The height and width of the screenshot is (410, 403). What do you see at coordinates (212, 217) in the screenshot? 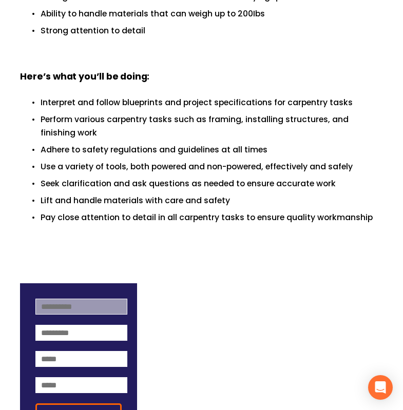
I see `p: Pay close attention to detail in all carpentry tasks to ensure quality workmanship` at bounding box center [212, 217].